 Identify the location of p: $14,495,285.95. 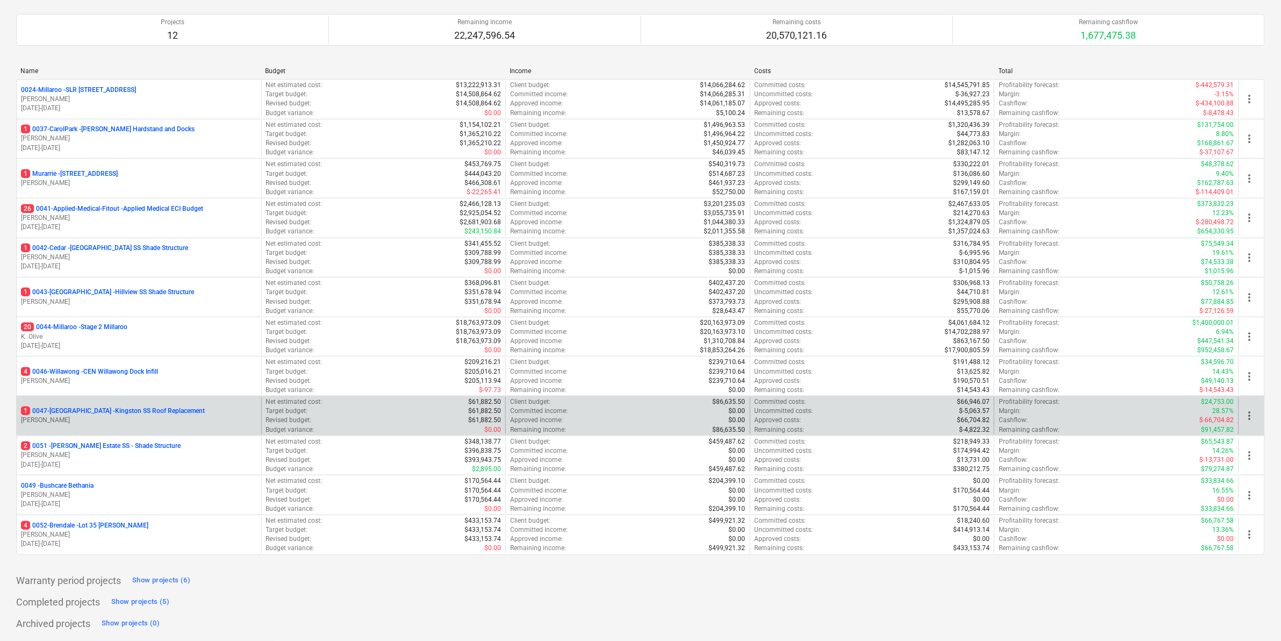
(967, 103).